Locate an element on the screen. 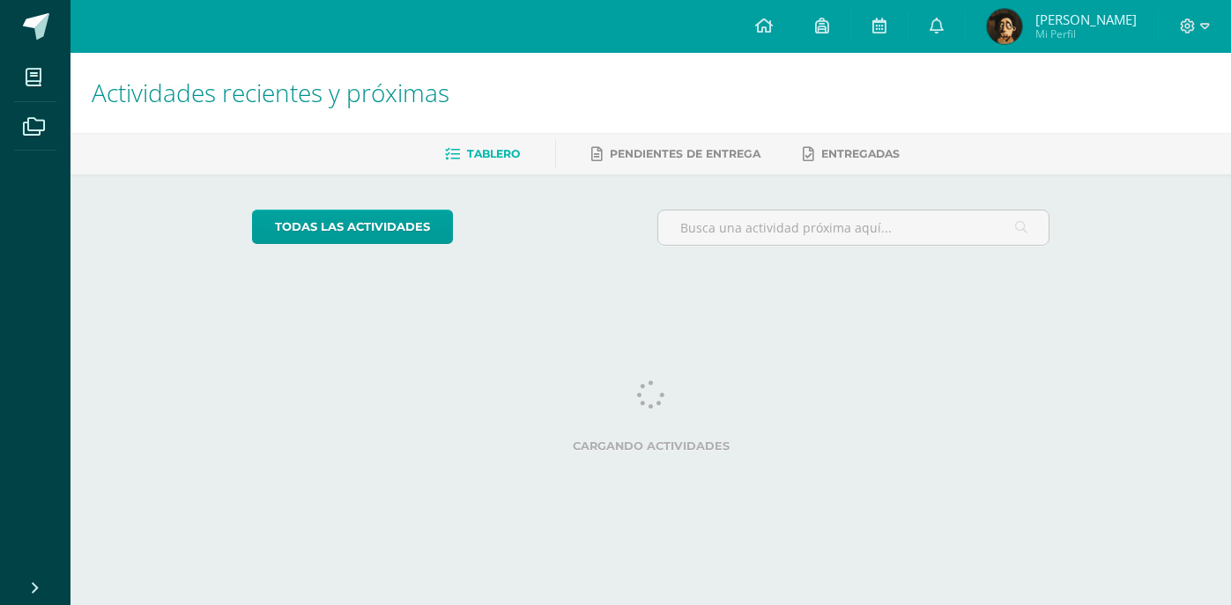 Image resolution: width=1231 pixels, height=605 pixels. input: Busca una actividad próxima aquí... is located at coordinates (853, 227).